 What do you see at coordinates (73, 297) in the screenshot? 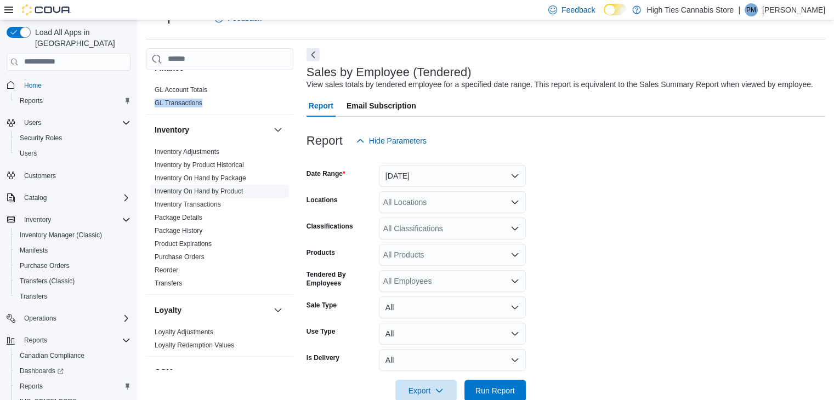
I see `button: Transfers` at bounding box center [73, 297].